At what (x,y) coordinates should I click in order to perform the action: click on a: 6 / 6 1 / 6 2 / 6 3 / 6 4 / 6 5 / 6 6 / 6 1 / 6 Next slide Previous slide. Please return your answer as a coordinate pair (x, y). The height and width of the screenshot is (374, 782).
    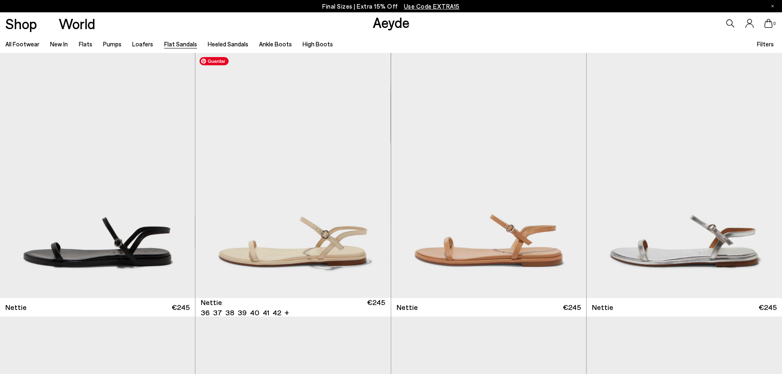
    Looking at the image, I should click on (293, 175).